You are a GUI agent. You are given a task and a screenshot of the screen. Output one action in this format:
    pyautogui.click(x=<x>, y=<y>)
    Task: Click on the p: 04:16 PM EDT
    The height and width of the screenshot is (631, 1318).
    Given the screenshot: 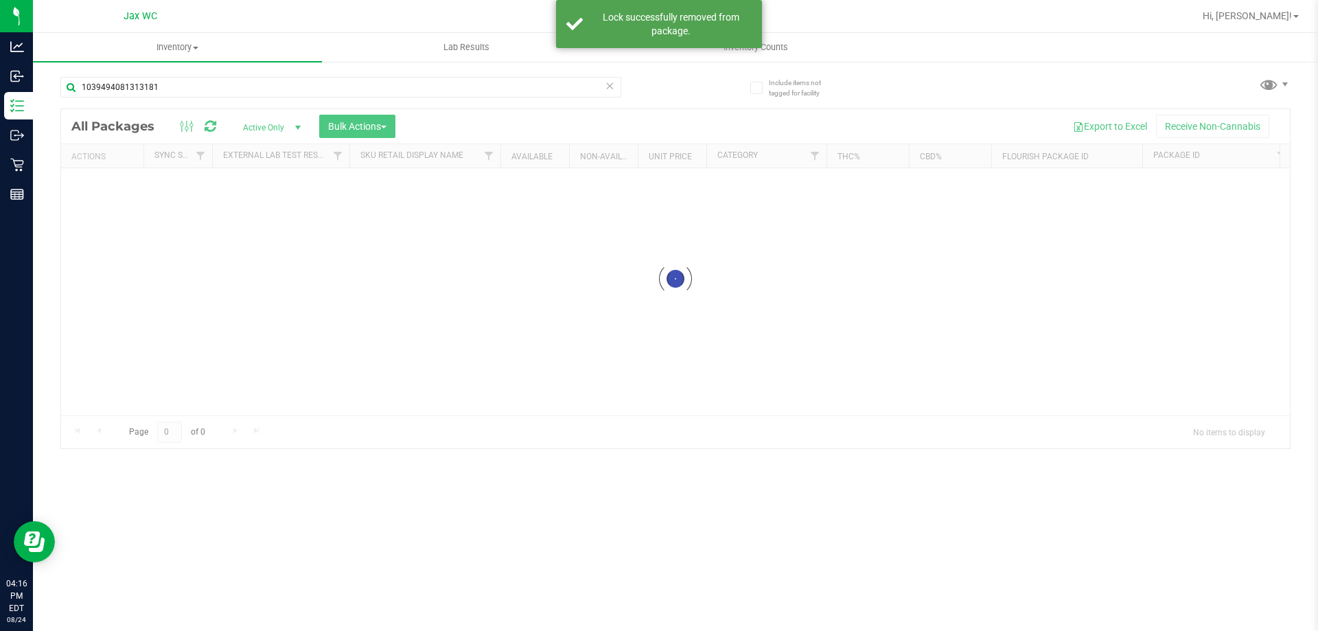 What is the action you would take?
    pyautogui.click(x=16, y=596)
    